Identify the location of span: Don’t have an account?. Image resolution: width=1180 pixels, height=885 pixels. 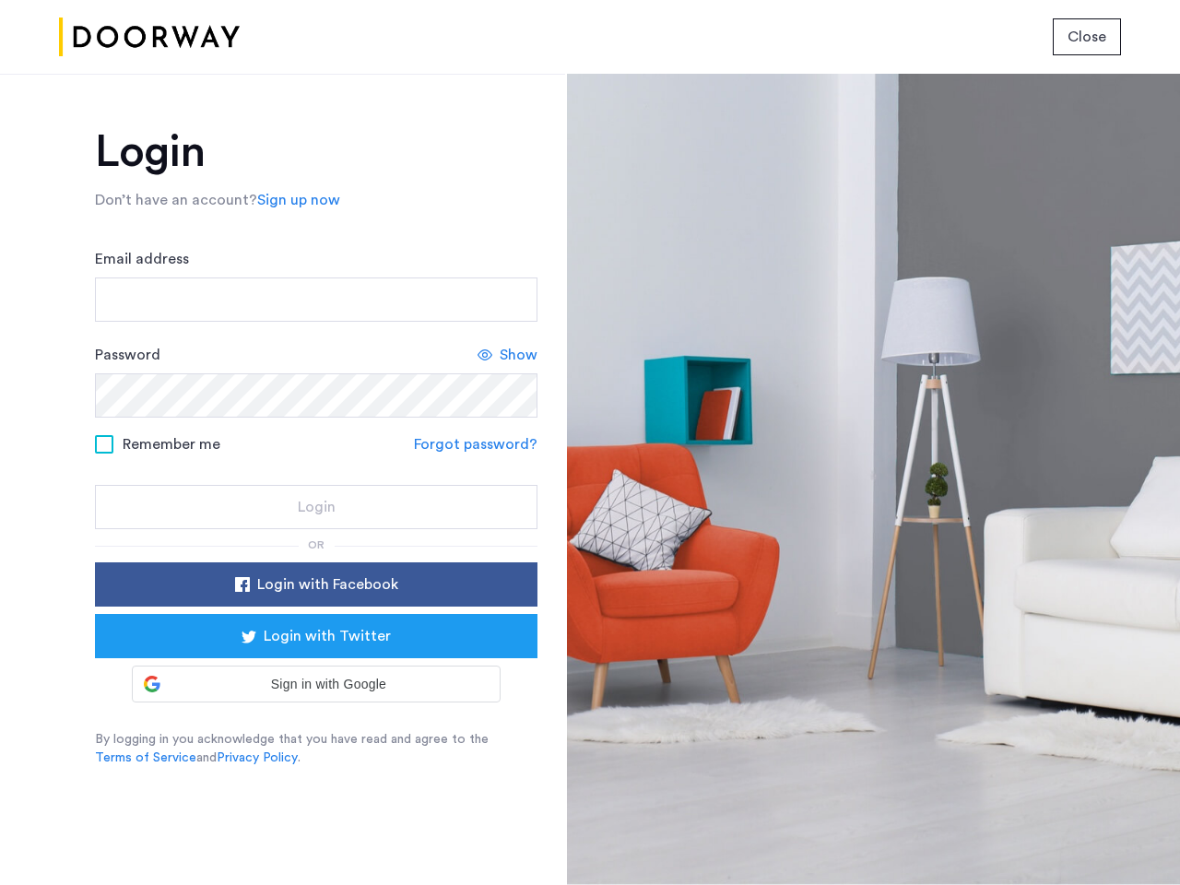
(176, 200).